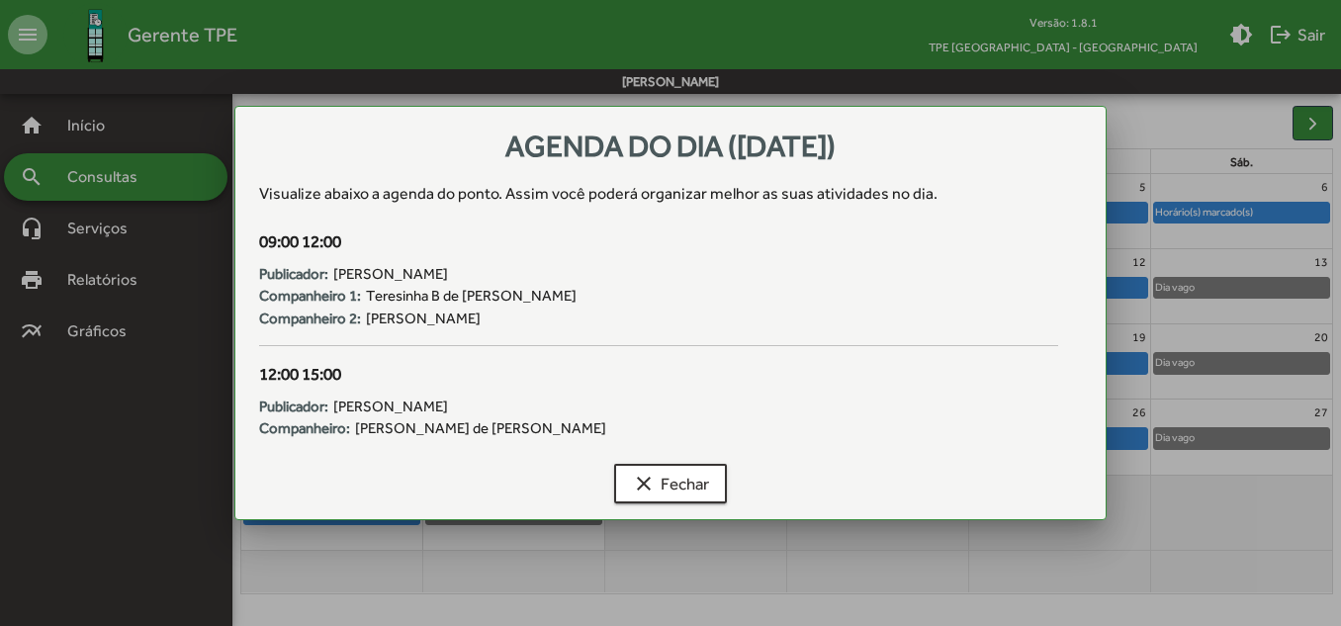 This screenshot has width=1341, height=626. I want to click on mat-icon: clear, so click(644, 484).